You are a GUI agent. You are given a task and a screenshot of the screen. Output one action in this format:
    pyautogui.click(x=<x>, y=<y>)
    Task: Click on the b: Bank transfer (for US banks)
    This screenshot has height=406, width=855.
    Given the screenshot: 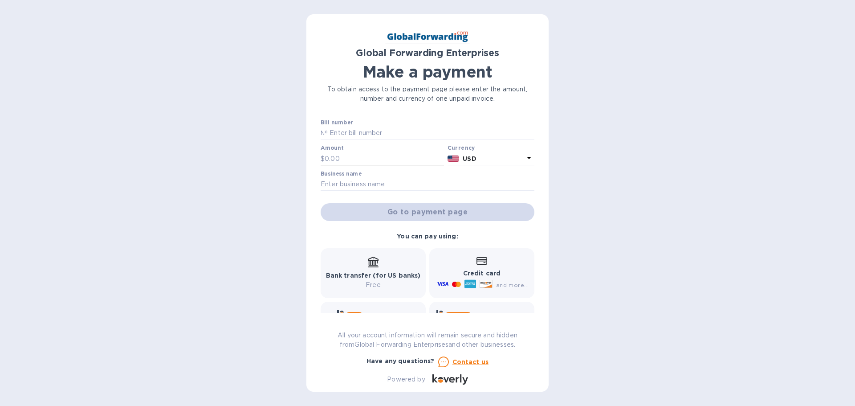 What is the action you would take?
    pyautogui.click(x=373, y=275)
    